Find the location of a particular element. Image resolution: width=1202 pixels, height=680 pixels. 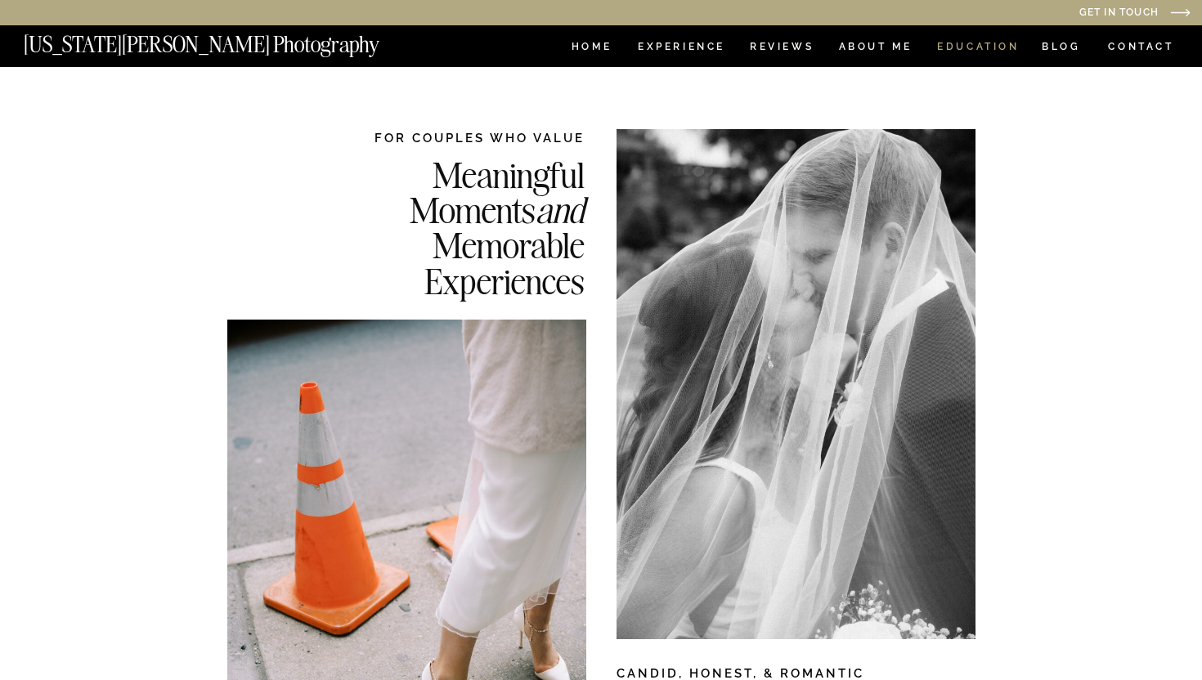

a: HOME is located at coordinates (591, 48).